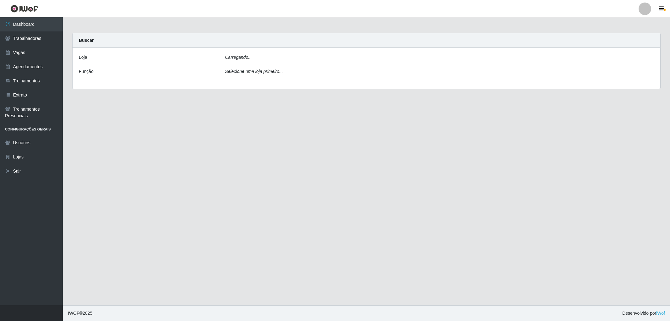  Describe the element at coordinates (74, 313) in the screenshot. I see `span: IWOF` at that location.